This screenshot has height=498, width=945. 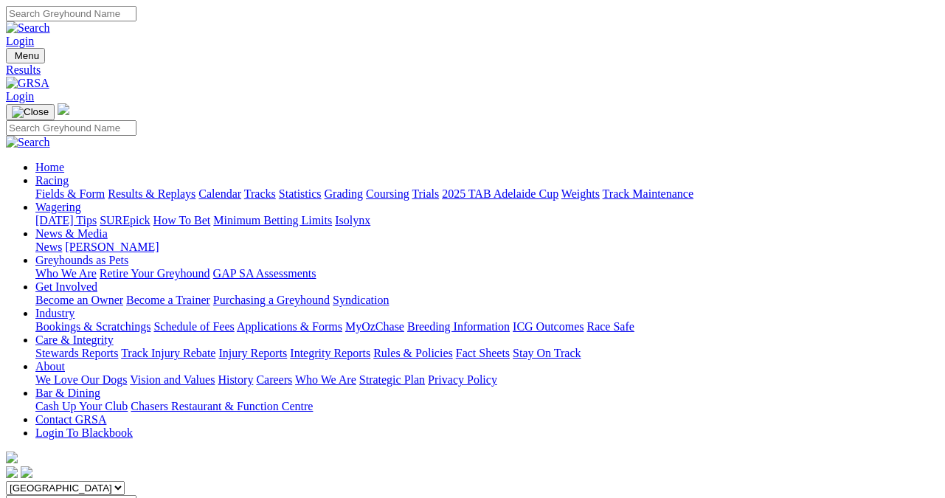 I want to click on a: Stay On Track, so click(x=547, y=353).